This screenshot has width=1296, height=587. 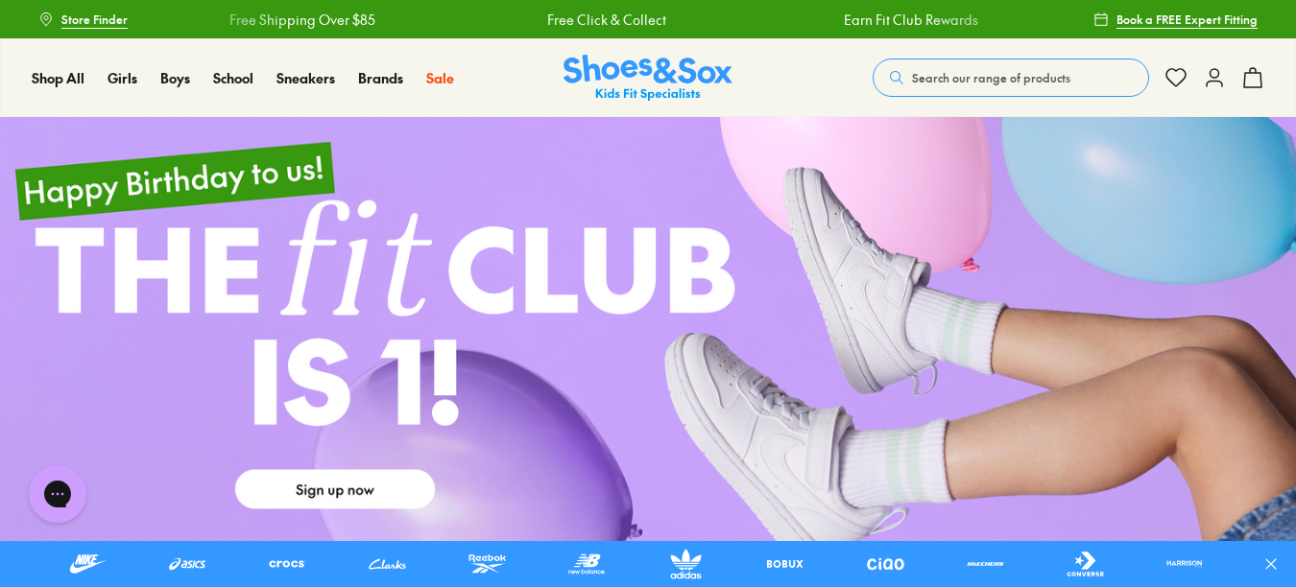 I want to click on a: Boys, so click(x=175, y=78).